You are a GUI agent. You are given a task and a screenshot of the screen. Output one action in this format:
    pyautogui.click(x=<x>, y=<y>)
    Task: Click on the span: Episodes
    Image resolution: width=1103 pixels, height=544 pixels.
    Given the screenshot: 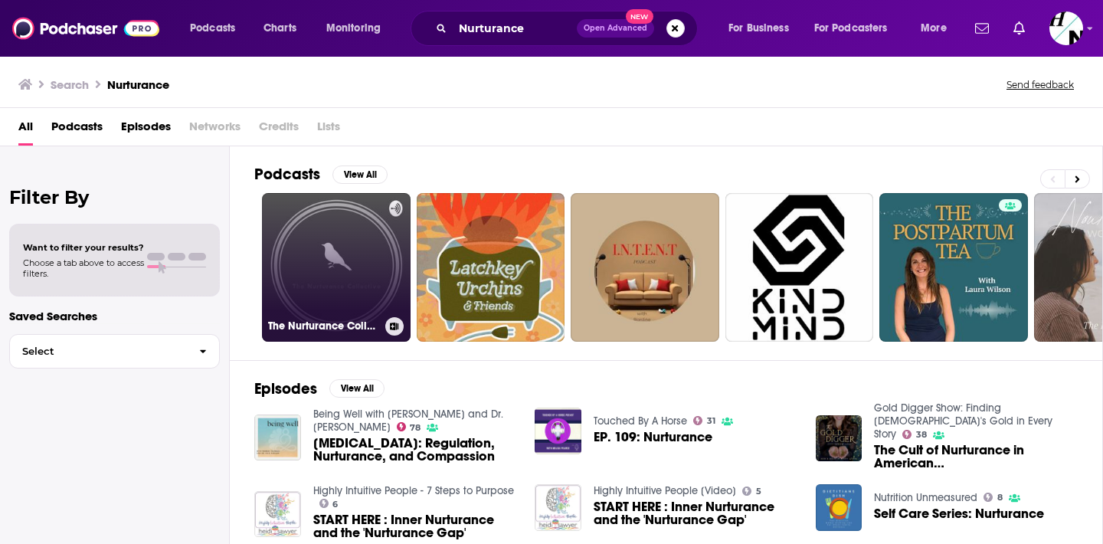 What is the action you would take?
    pyautogui.click(x=146, y=129)
    